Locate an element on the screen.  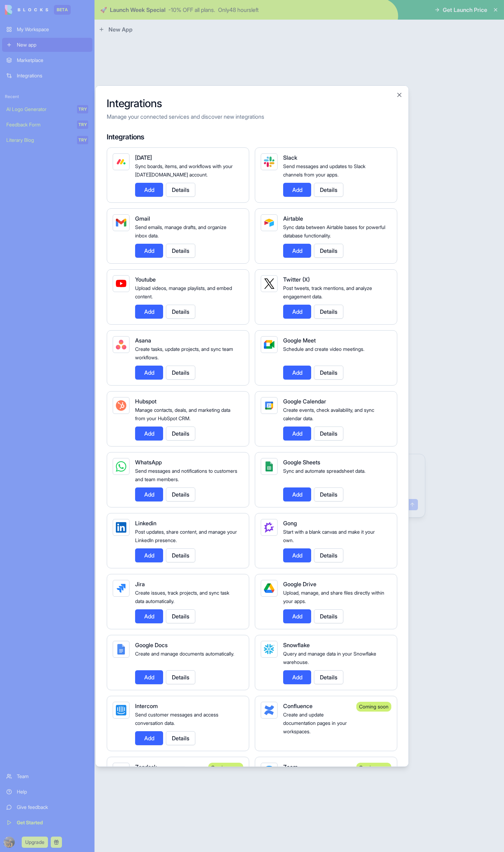
span: Upload videos, manage playlists, and embed content. is located at coordinates (184, 292).